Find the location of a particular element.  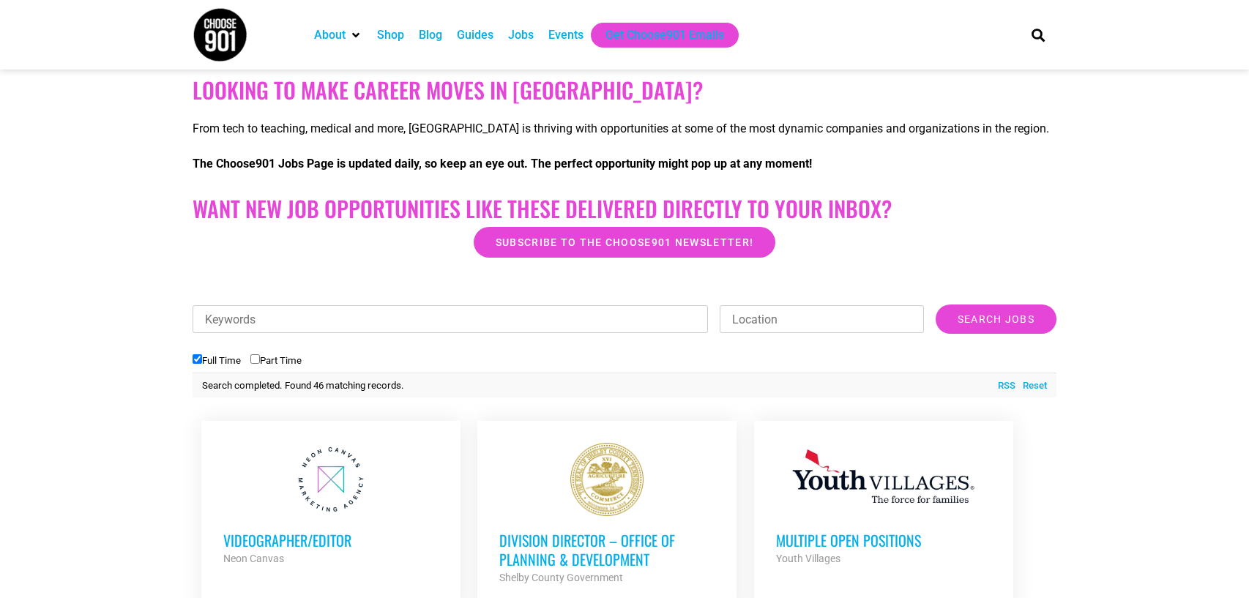

a: Multiple Open Positions Youth Villages is located at coordinates (884, 505).